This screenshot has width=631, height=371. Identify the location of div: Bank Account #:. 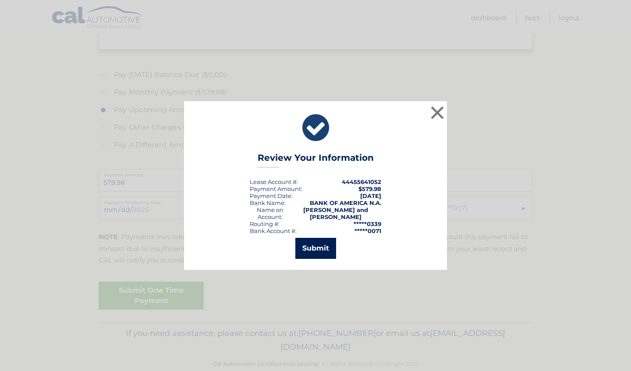
(273, 231).